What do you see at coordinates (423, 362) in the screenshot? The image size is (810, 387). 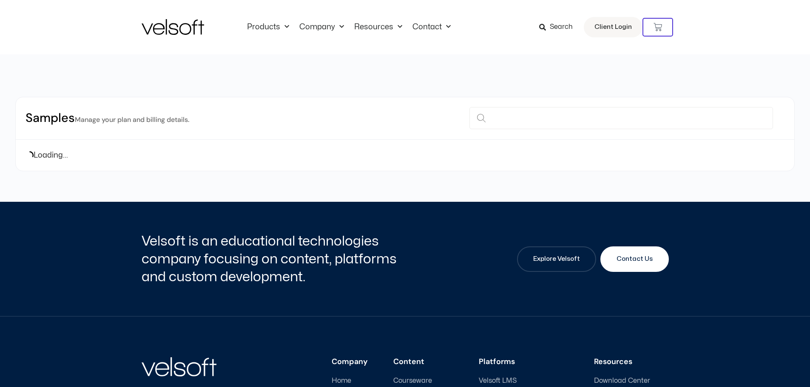 I see `h3: Content` at bounding box center [423, 362].